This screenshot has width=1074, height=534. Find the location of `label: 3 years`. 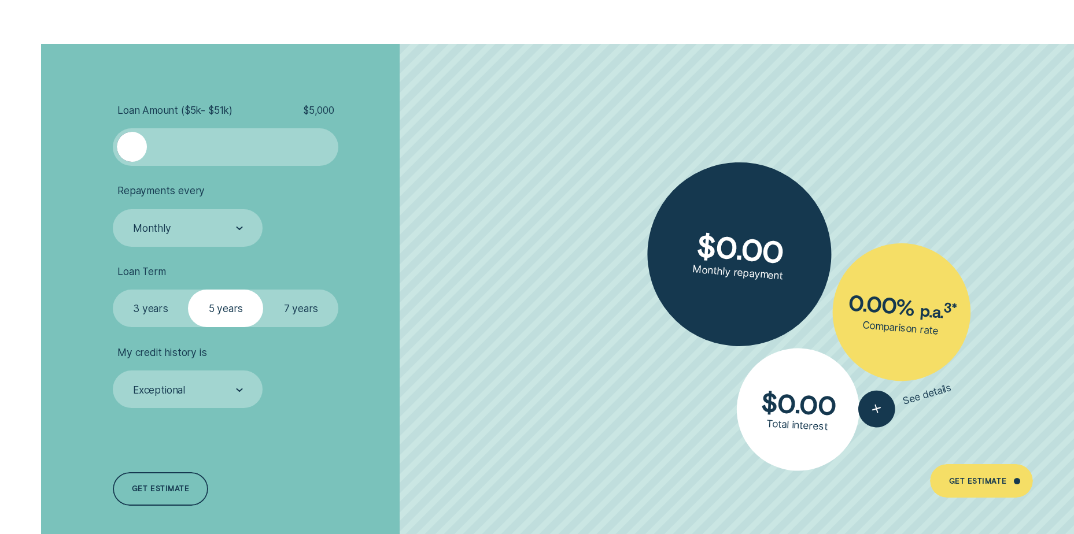

label: 3 years is located at coordinates (150, 308).